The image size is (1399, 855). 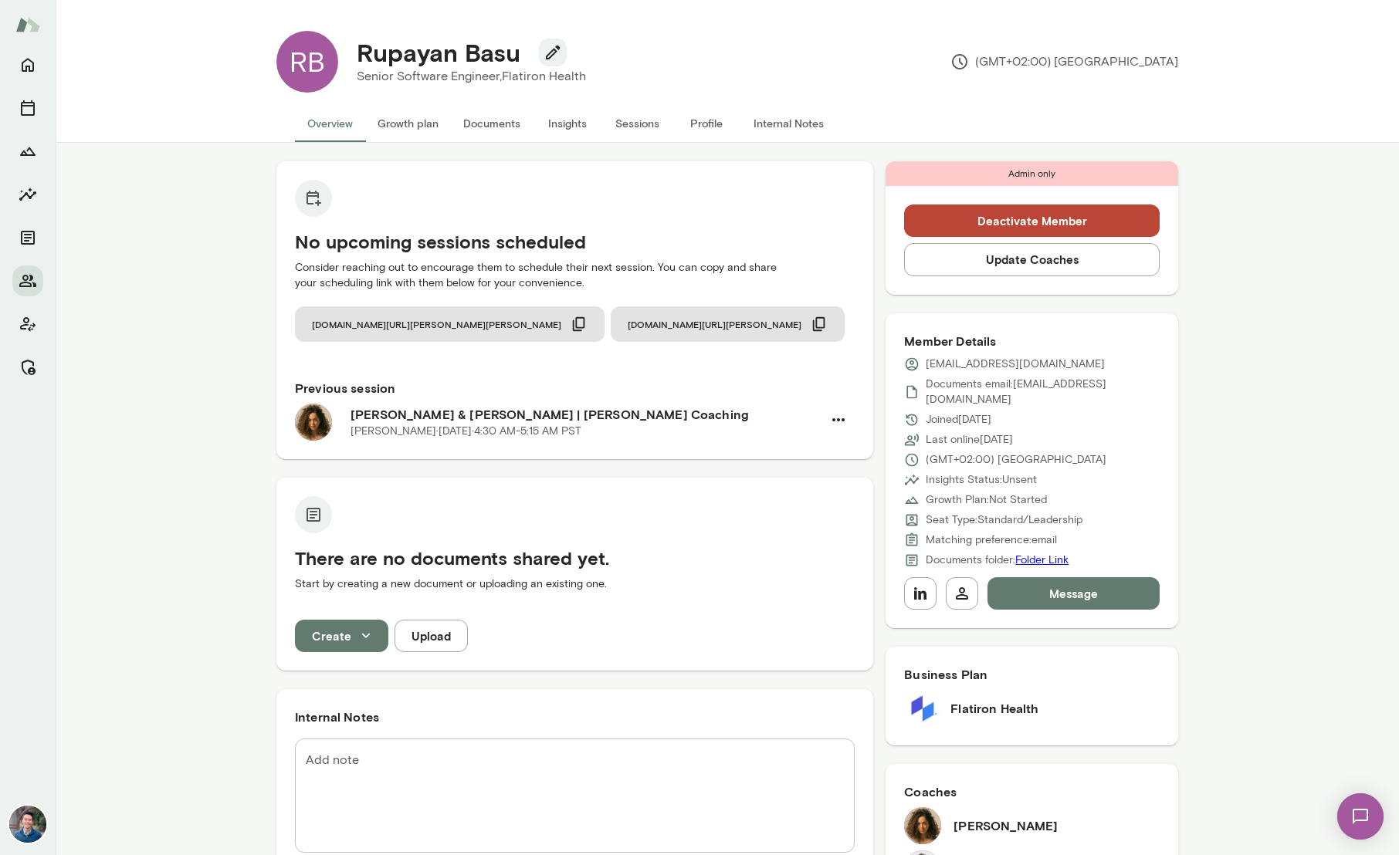 What do you see at coordinates (1031, 174) in the screenshot?
I see `div: Admin only` at bounding box center [1031, 174].